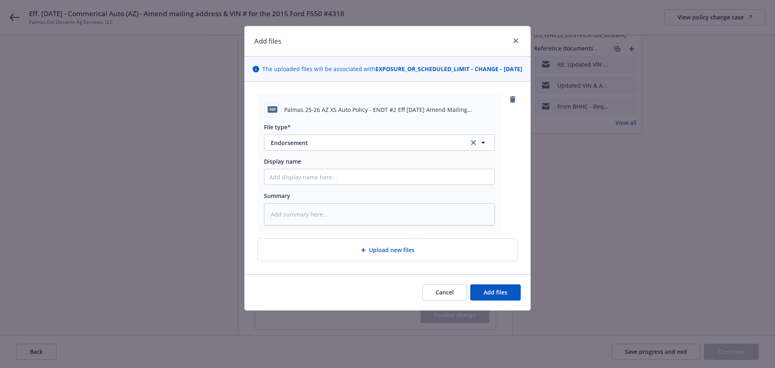 The width and height of the screenshot is (775, 368). Describe the element at coordinates (474, 143) in the screenshot. I see `a: clear selection` at that location.